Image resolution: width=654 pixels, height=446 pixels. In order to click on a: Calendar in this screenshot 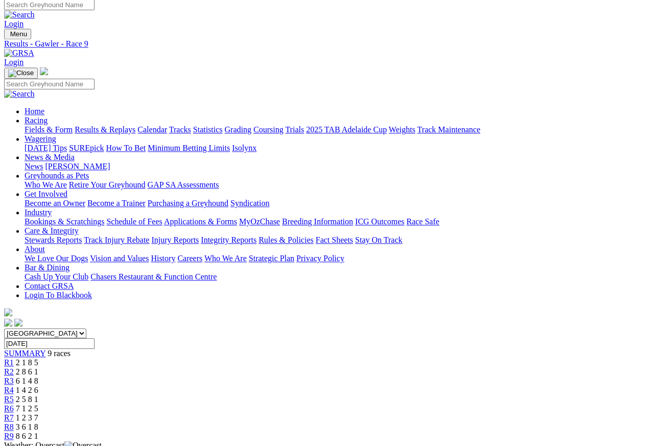, I will do `click(152, 129)`.